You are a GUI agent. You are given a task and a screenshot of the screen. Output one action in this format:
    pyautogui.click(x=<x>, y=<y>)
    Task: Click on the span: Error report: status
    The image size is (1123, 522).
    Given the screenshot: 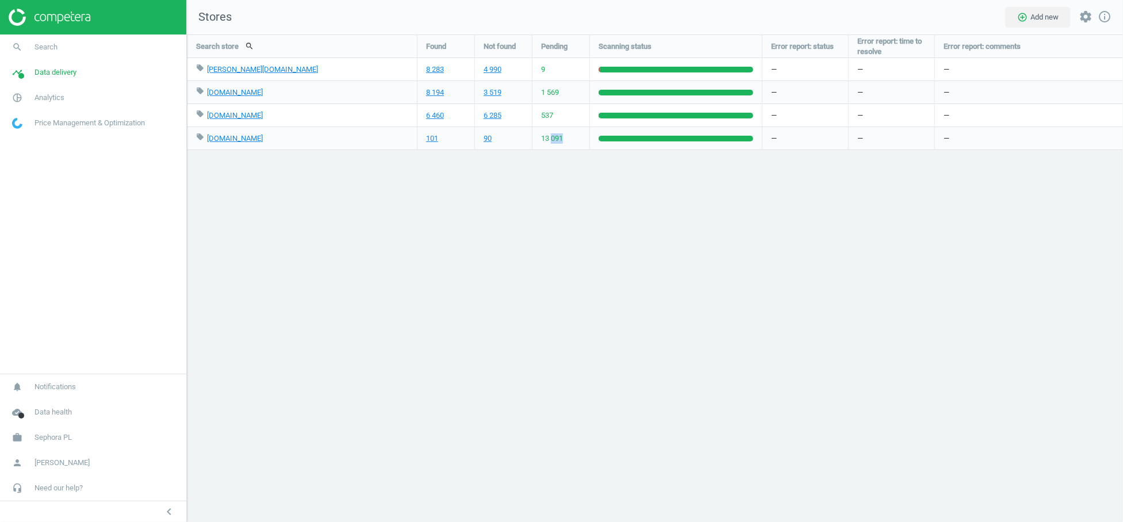 What is the action you would take?
    pyautogui.click(x=802, y=47)
    